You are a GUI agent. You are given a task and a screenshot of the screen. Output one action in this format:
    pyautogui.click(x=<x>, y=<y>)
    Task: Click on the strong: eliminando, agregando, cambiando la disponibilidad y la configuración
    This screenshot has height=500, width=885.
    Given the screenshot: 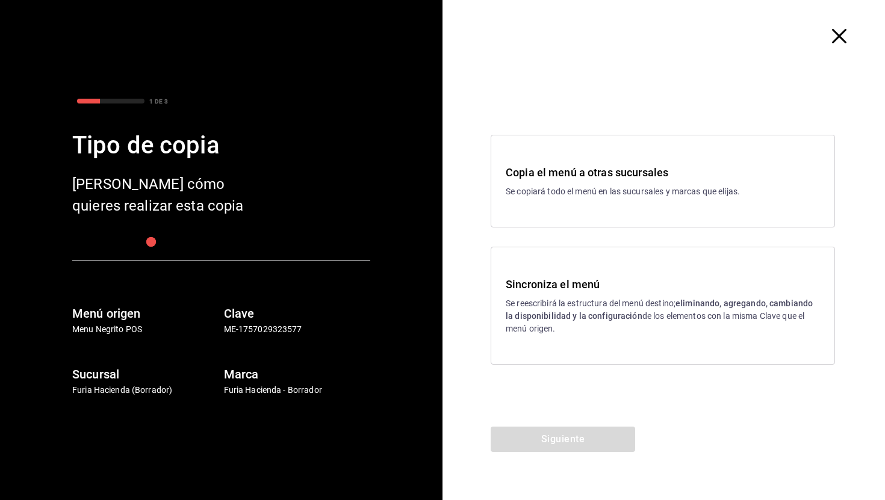 What is the action you would take?
    pyautogui.click(x=659, y=309)
    